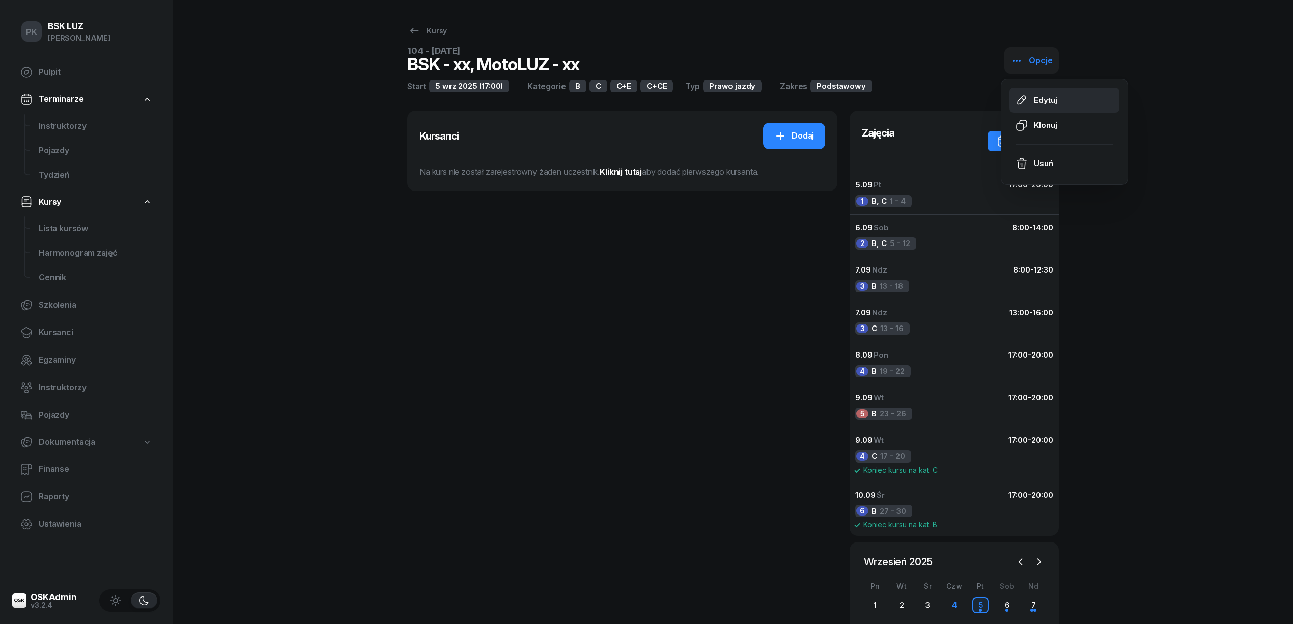 This screenshot has height=624, width=1293. Describe the element at coordinates (598, 86) in the screenshot. I see `div: C` at that location.